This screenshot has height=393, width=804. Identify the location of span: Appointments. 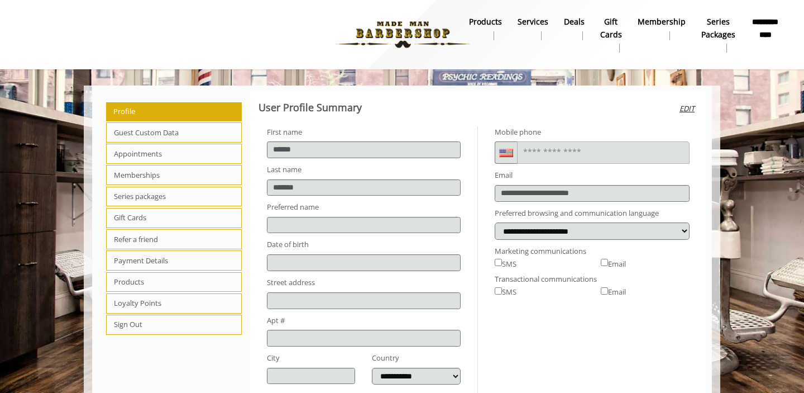
(174, 154).